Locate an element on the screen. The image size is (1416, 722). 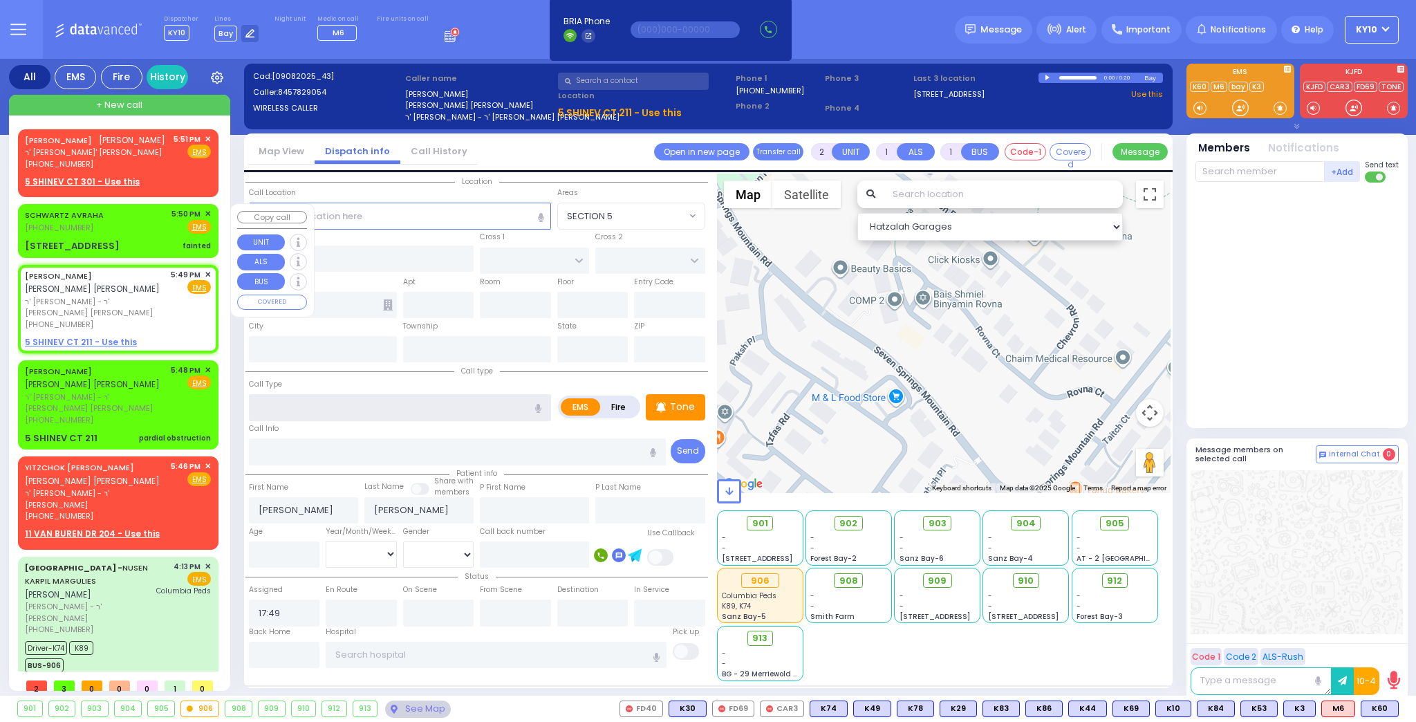
span: Call type is located at coordinates (477, 371).